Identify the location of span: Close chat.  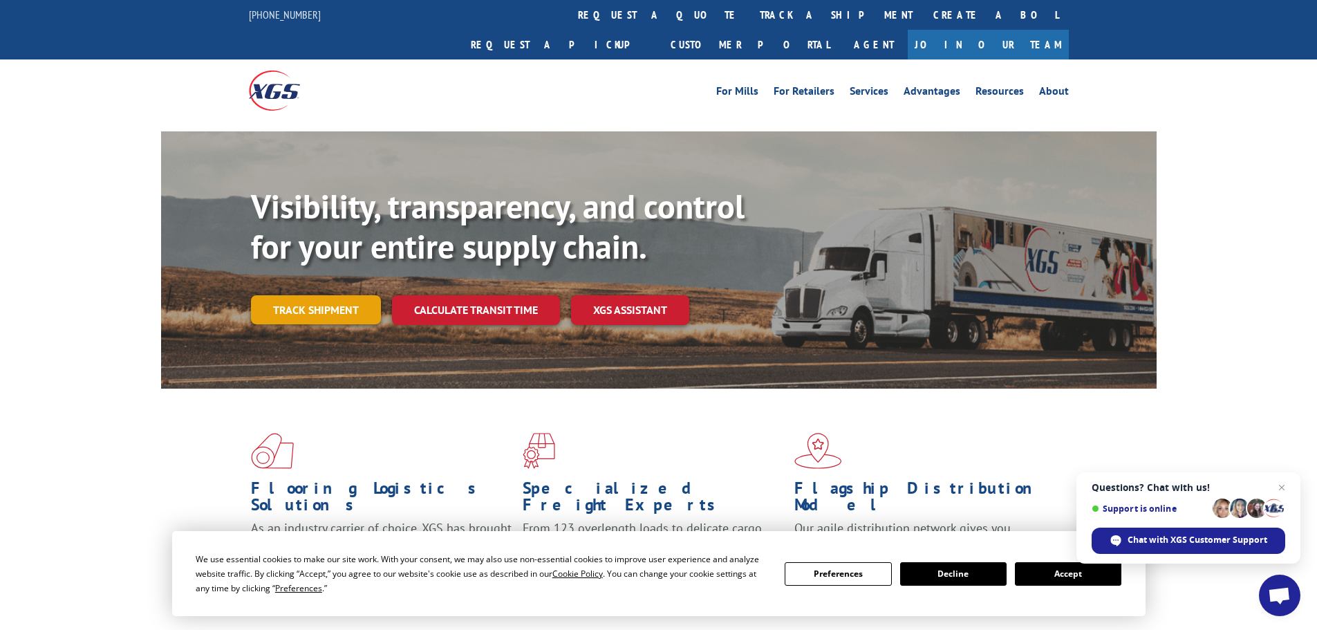
(1281, 487).